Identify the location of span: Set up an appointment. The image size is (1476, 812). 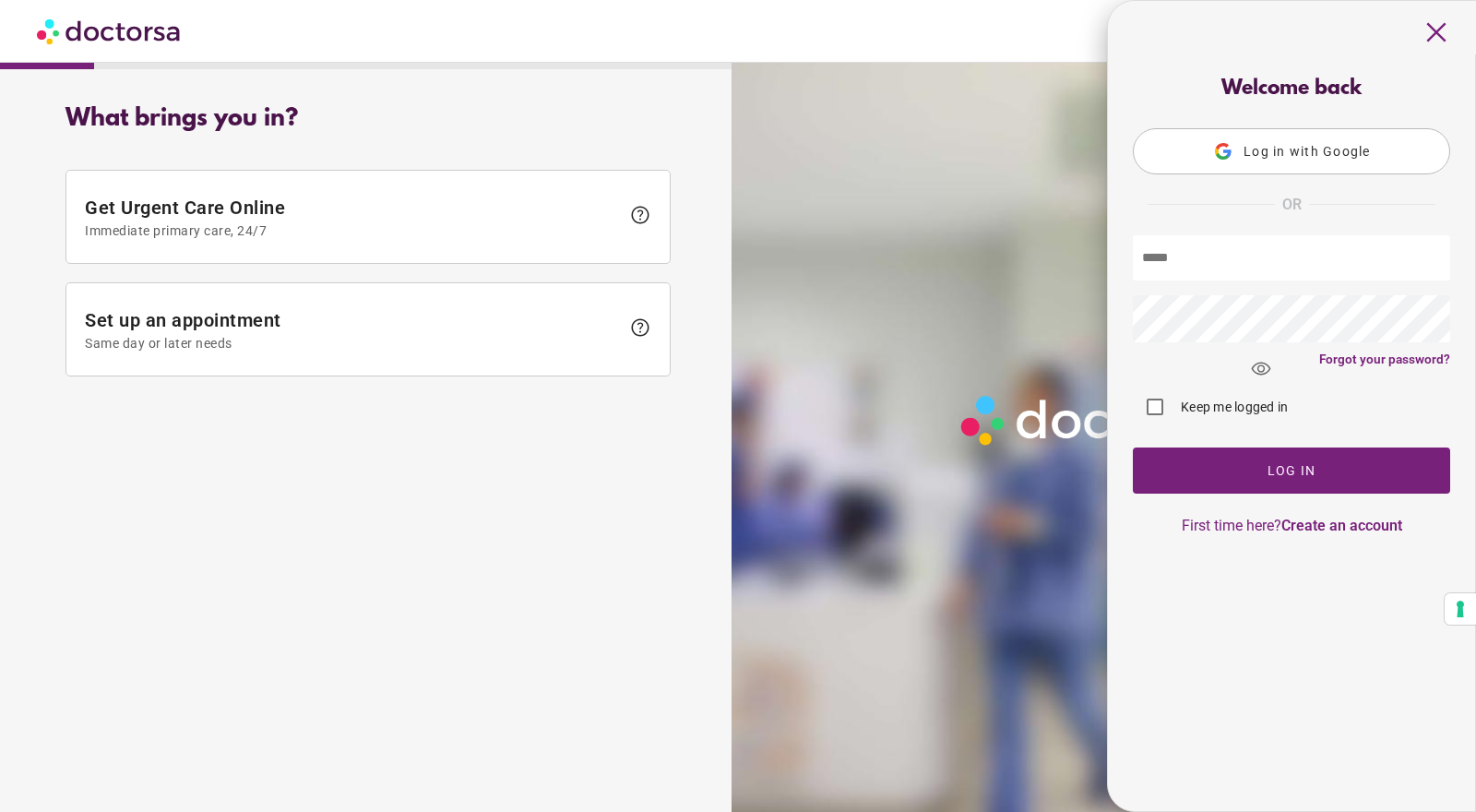
(353, 329).